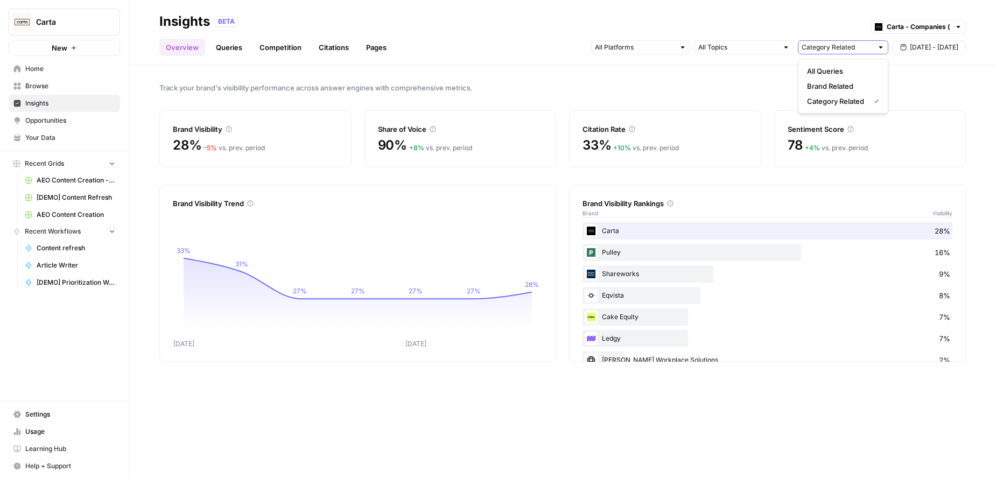  I want to click on span: 90%, so click(392, 145).